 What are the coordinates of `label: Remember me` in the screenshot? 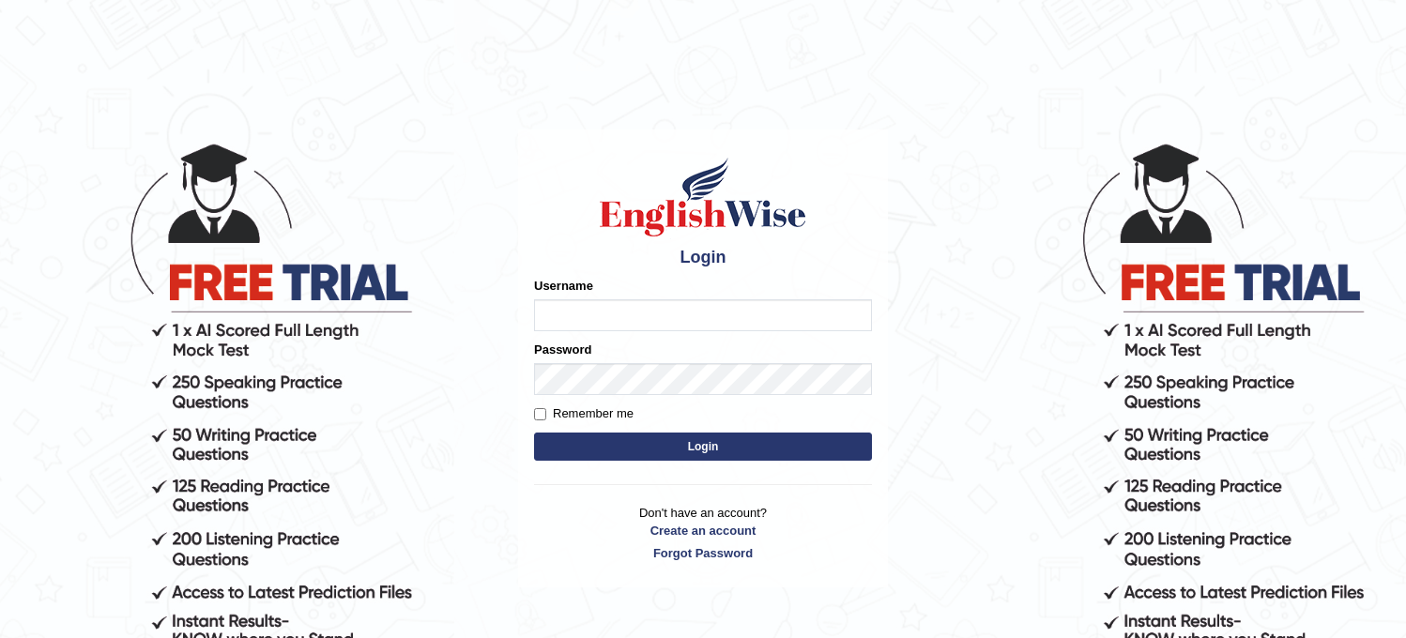 It's located at (584, 414).